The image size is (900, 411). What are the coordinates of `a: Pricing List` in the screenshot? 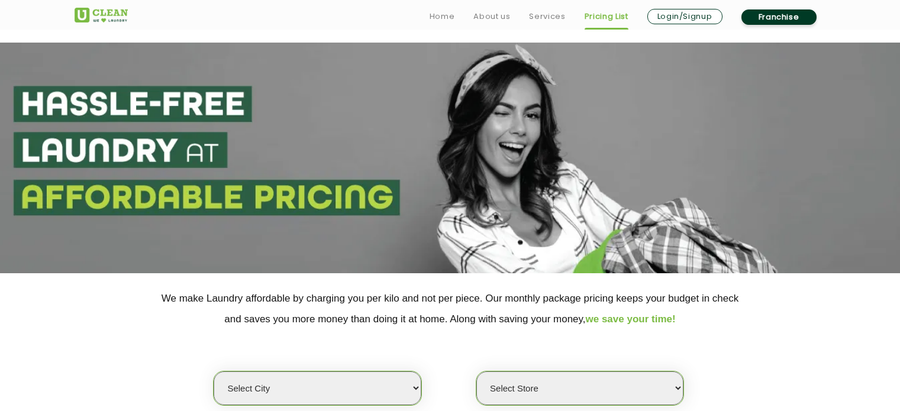 It's located at (607, 17).